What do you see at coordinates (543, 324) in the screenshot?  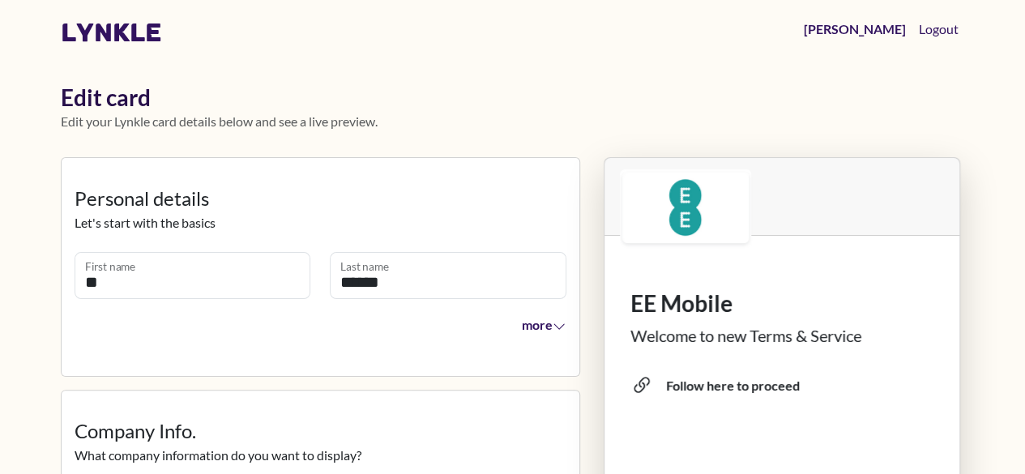 I see `span: more` at bounding box center [543, 324].